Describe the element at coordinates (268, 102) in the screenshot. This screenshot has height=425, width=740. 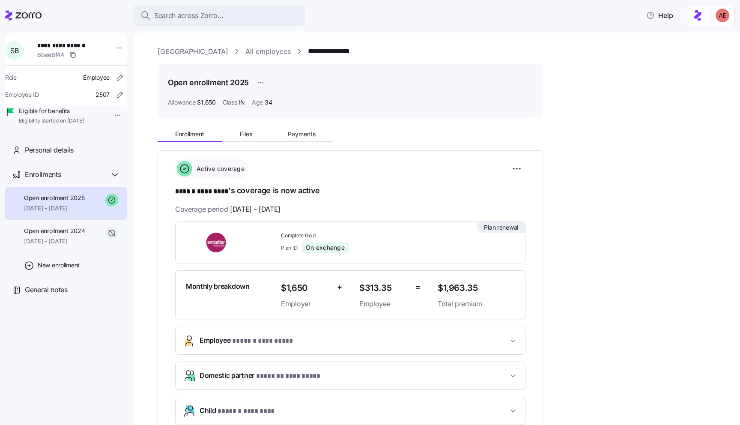
I see `span: 34` at that location.